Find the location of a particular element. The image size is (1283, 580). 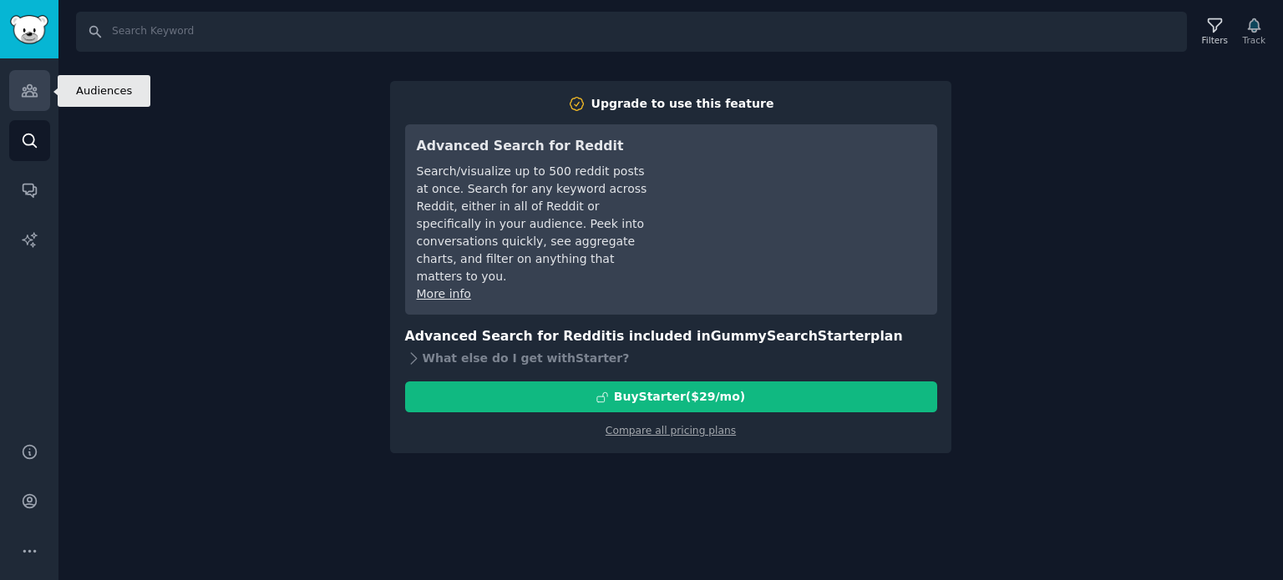

h3: Advanced Search for Reddit is included in plan is located at coordinates (671, 337).